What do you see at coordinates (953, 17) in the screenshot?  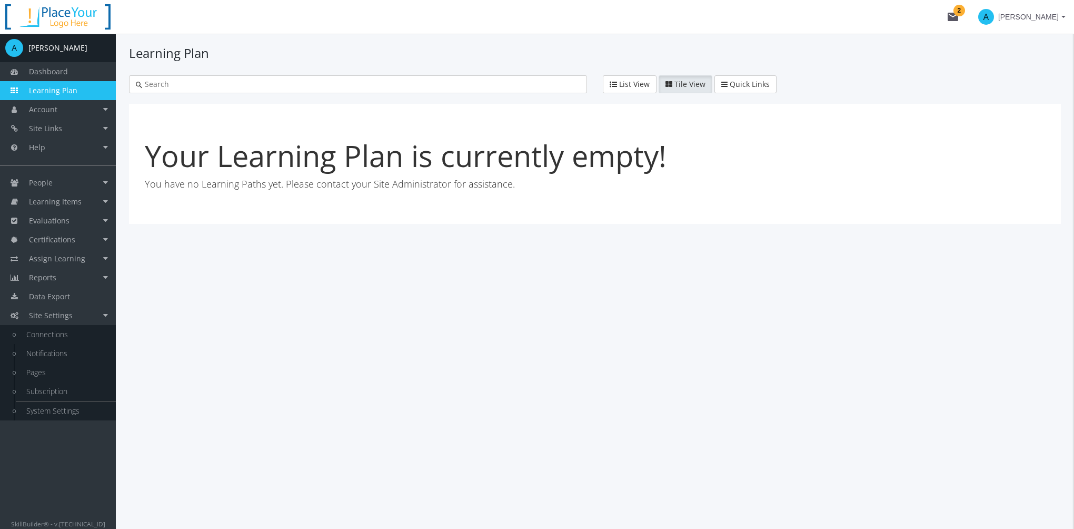 I see `mat-icon: mail` at bounding box center [953, 17].